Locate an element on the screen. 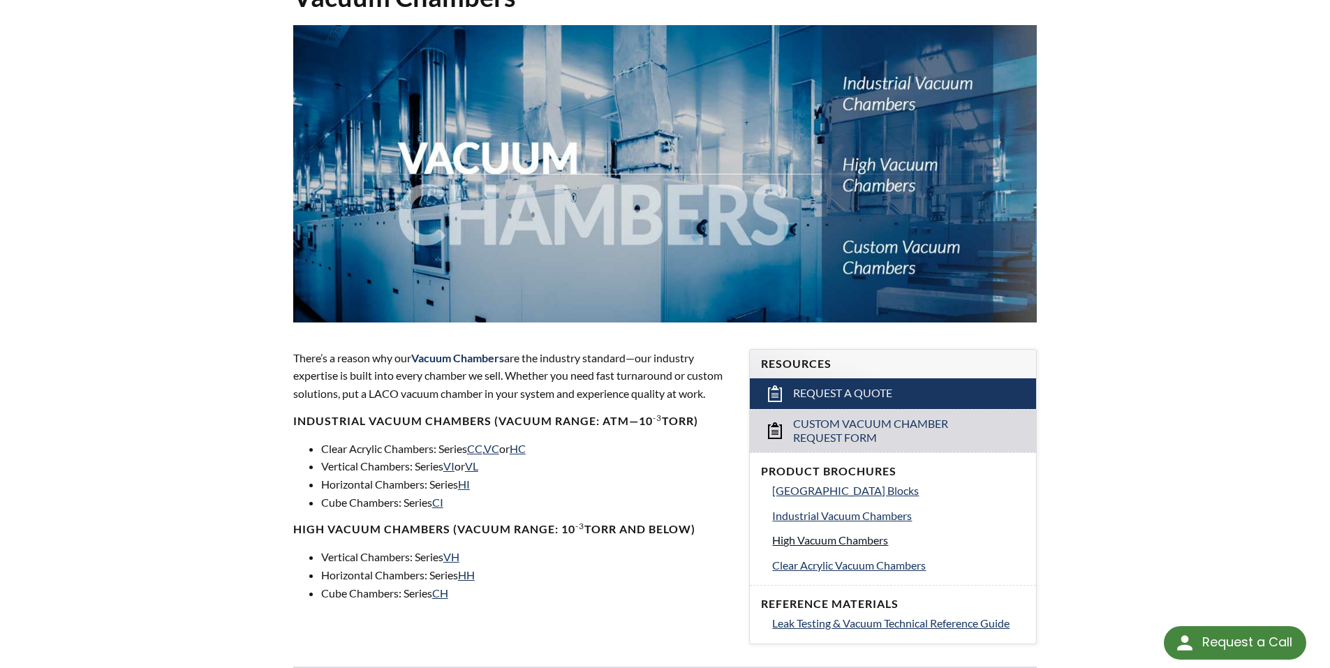  span: Request a Quote is located at coordinates (843, 393).